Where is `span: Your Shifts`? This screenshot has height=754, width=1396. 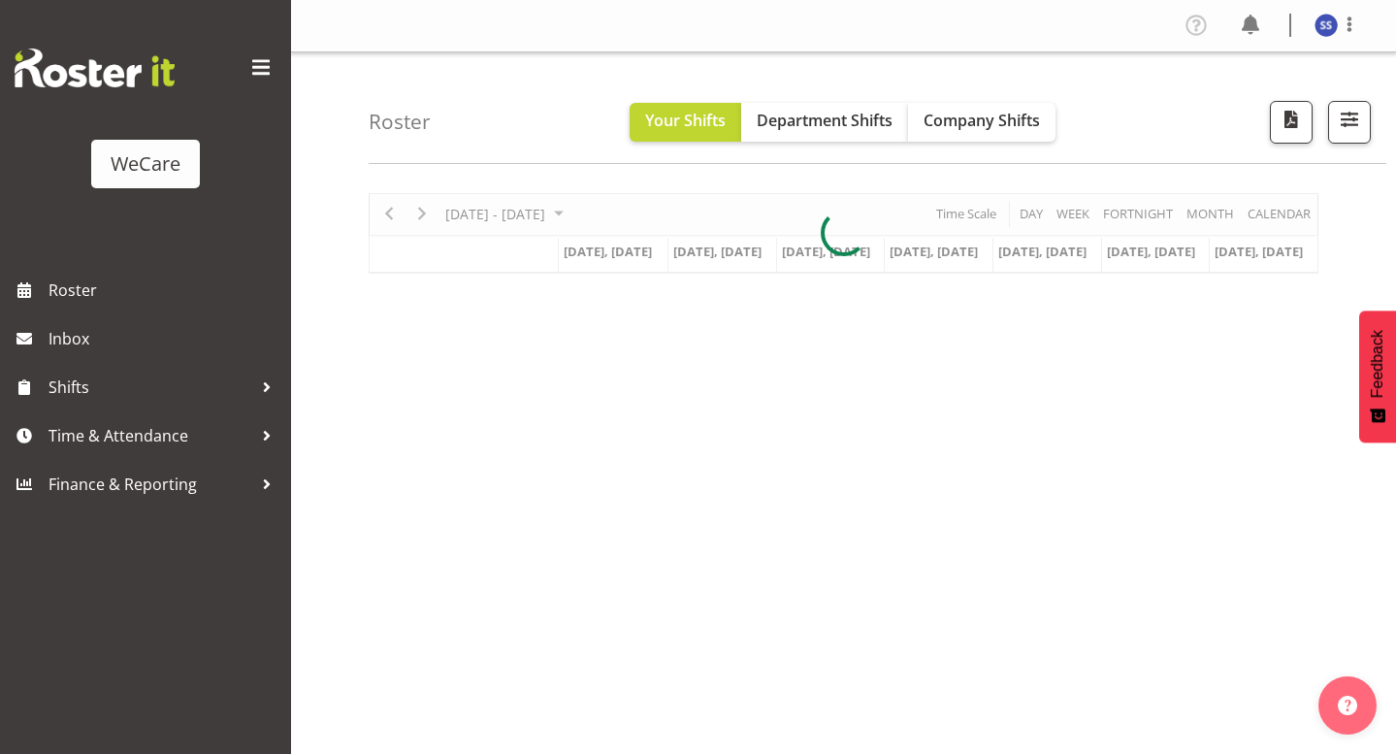 span: Your Shifts is located at coordinates (685, 120).